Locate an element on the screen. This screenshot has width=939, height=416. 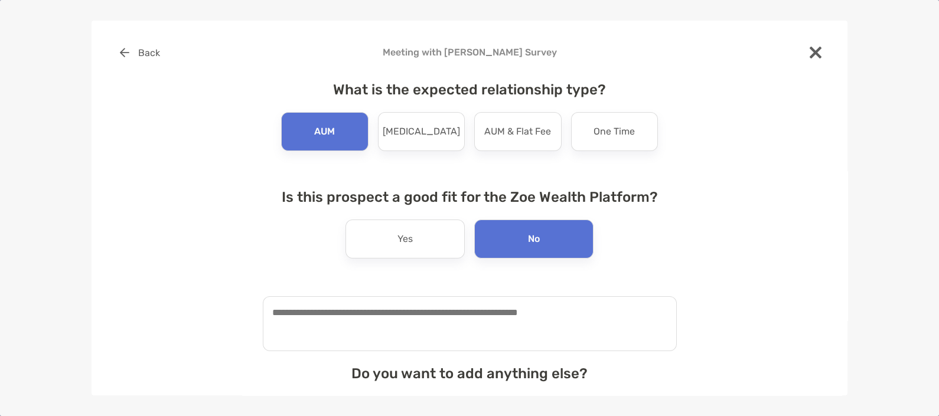
button: Back is located at coordinates (139, 53).